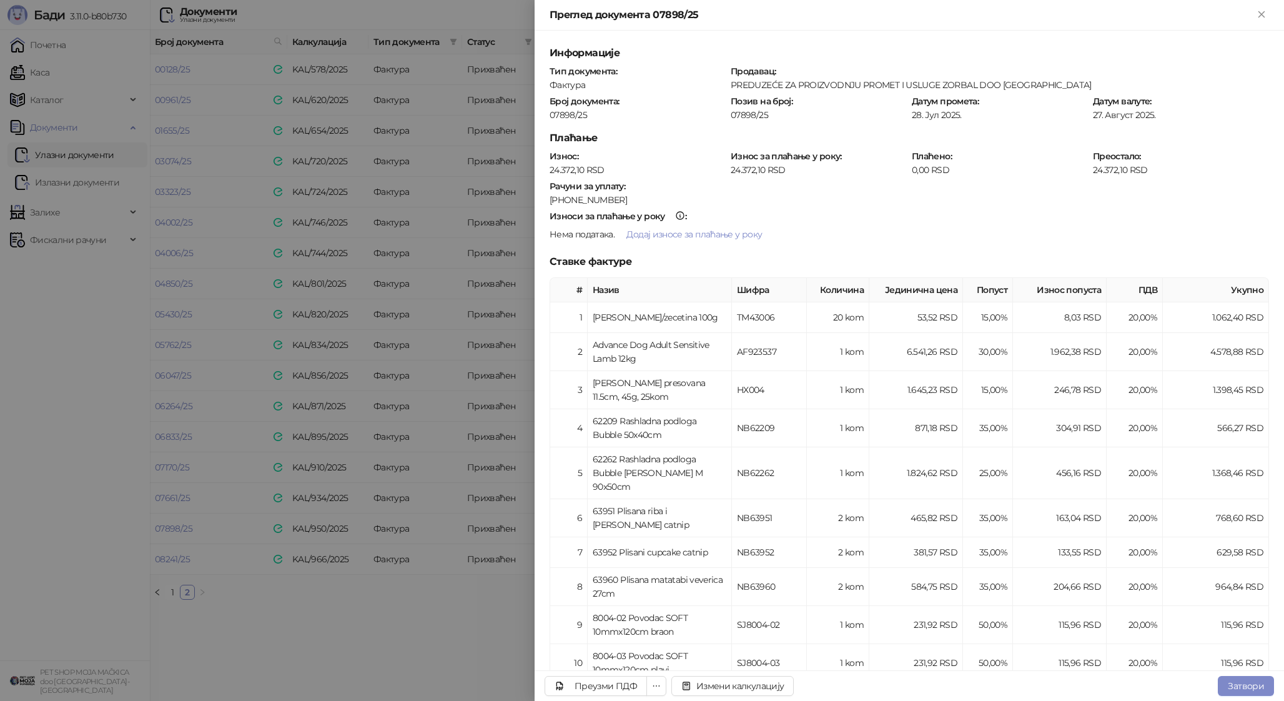 The width and height of the screenshot is (1284, 701). I want to click on div: 28. Јул 2025., so click(1000, 115).